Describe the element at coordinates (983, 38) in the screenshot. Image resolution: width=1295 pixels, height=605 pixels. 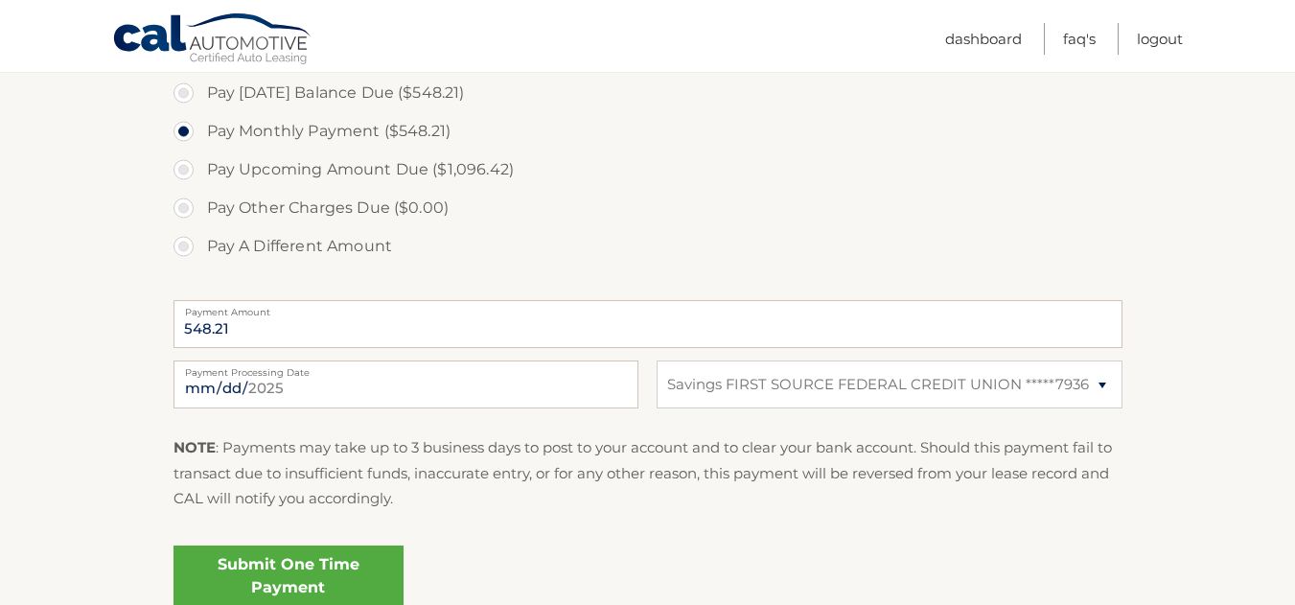
I see `a: Dashboard` at that location.